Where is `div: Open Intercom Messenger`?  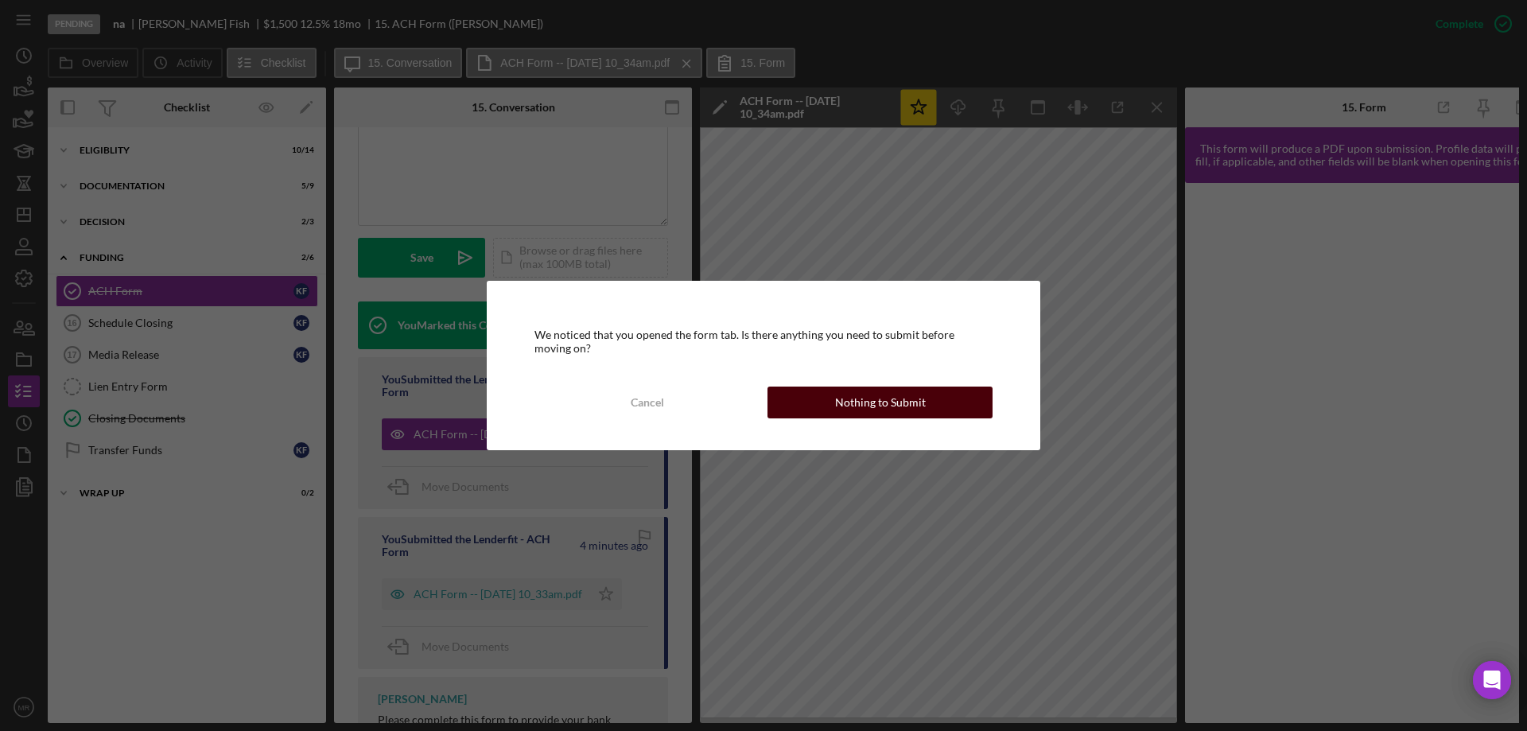 div: Open Intercom Messenger is located at coordinates (1492, 680).